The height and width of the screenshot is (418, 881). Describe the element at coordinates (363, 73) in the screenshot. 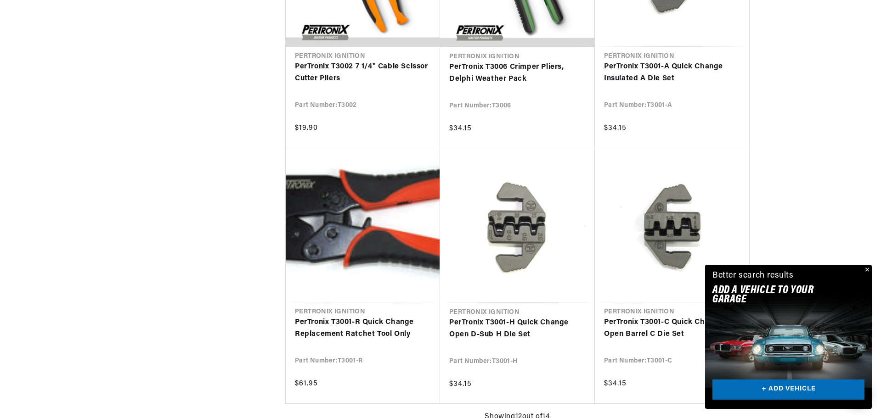

I see `a: PerTronix T3002 7 1/4" Cable Scissor Cutter Pliers` at that location.